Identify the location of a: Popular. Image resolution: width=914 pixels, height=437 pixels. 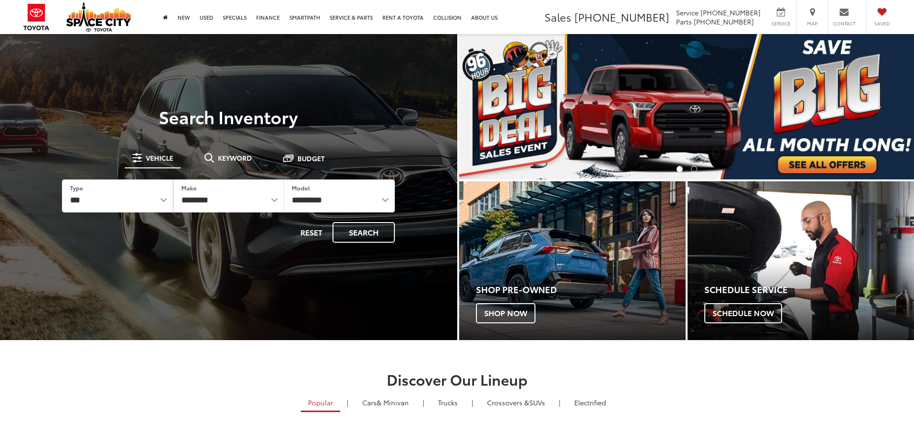
(321, 403).